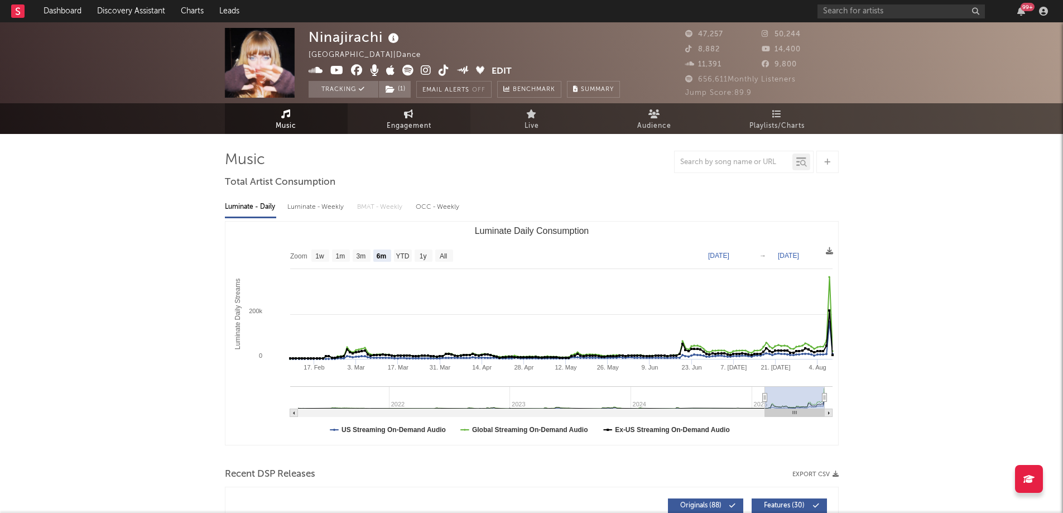 This screenshot has width=1063, height=513. I want to click on text: 3m, so click(360, 256).